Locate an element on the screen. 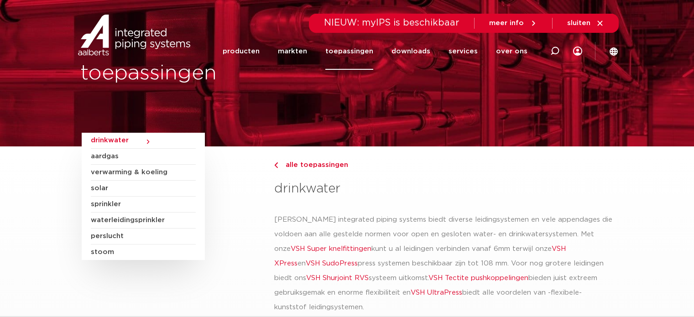 This screenshot has width=694, height=317. a: services is located at coordinates (463, 51).